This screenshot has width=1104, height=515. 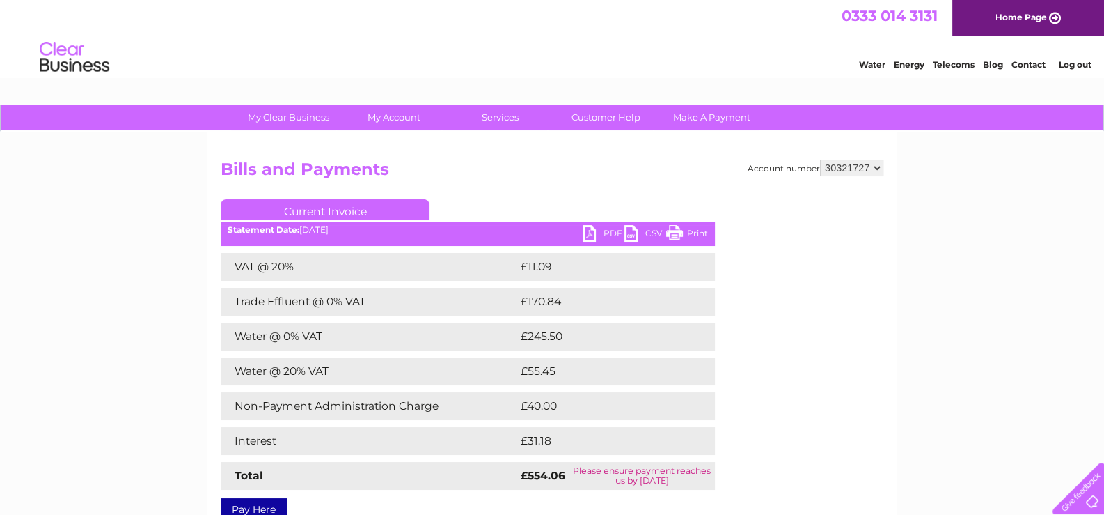 I want to click on strong: Total, so click(x=249, y=475).